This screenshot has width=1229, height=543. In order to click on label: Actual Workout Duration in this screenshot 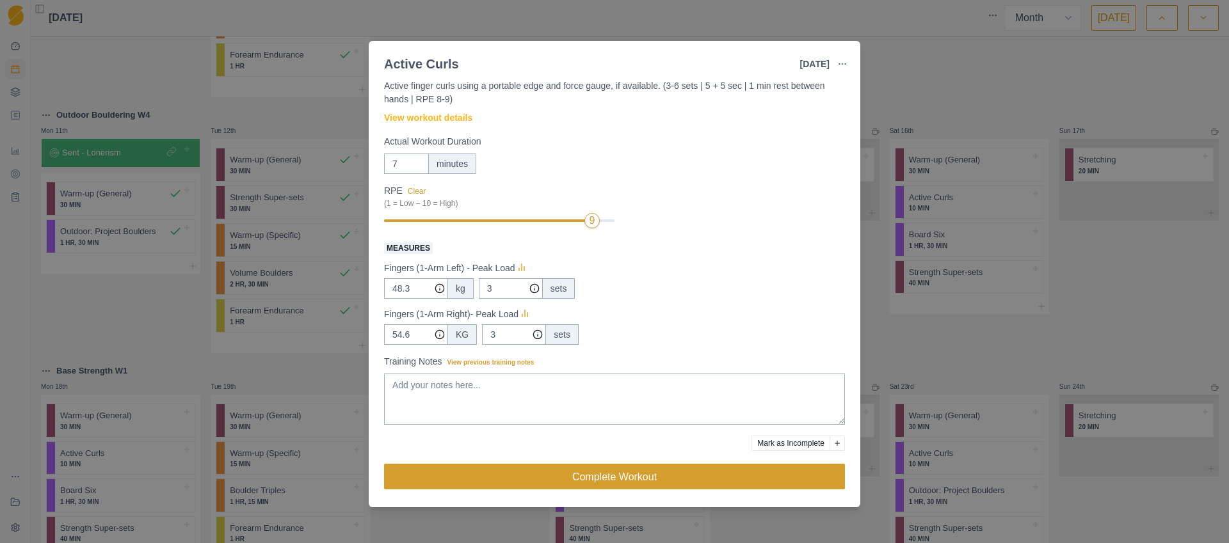, I will do `click(611, 141)`.